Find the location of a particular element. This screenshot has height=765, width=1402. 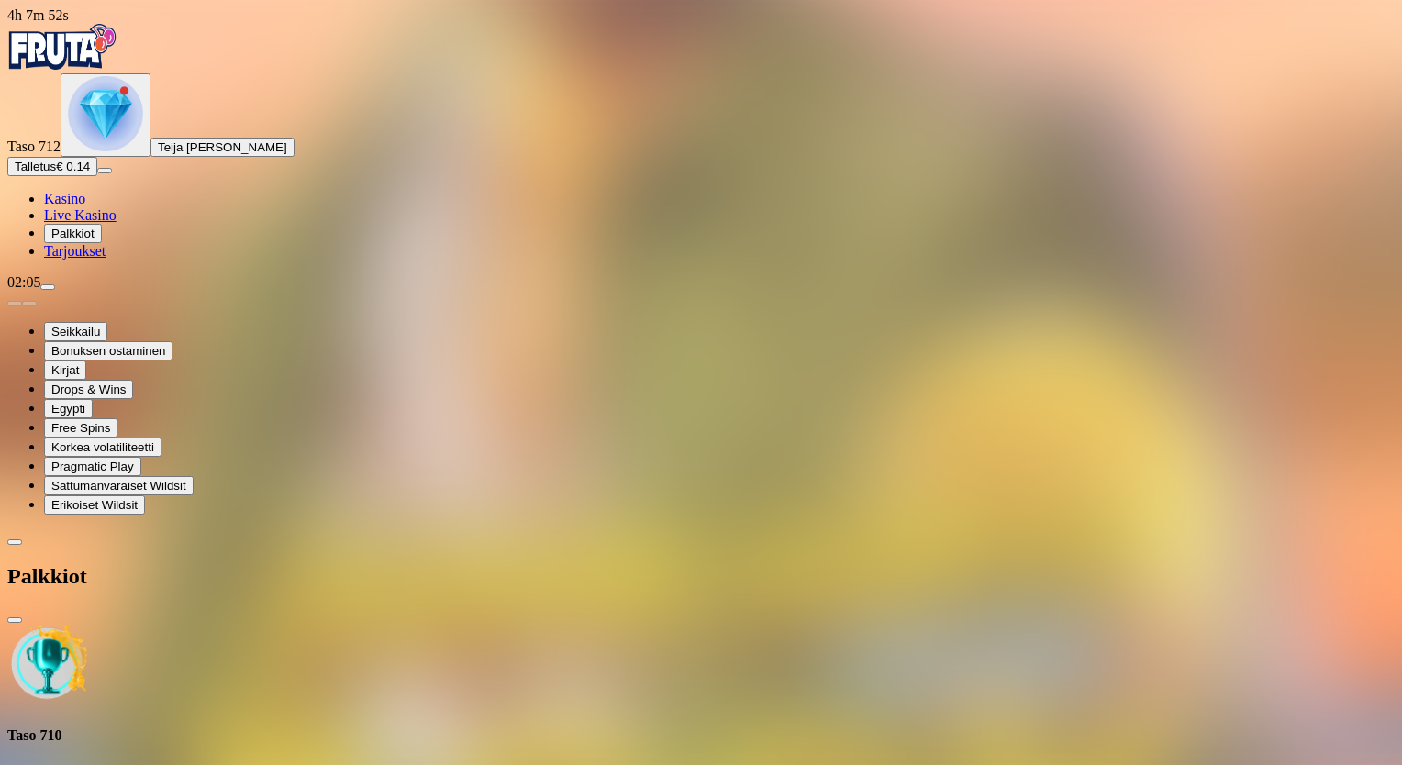

span: Korkea volatiliteetti is located at coordinates (103, 447).